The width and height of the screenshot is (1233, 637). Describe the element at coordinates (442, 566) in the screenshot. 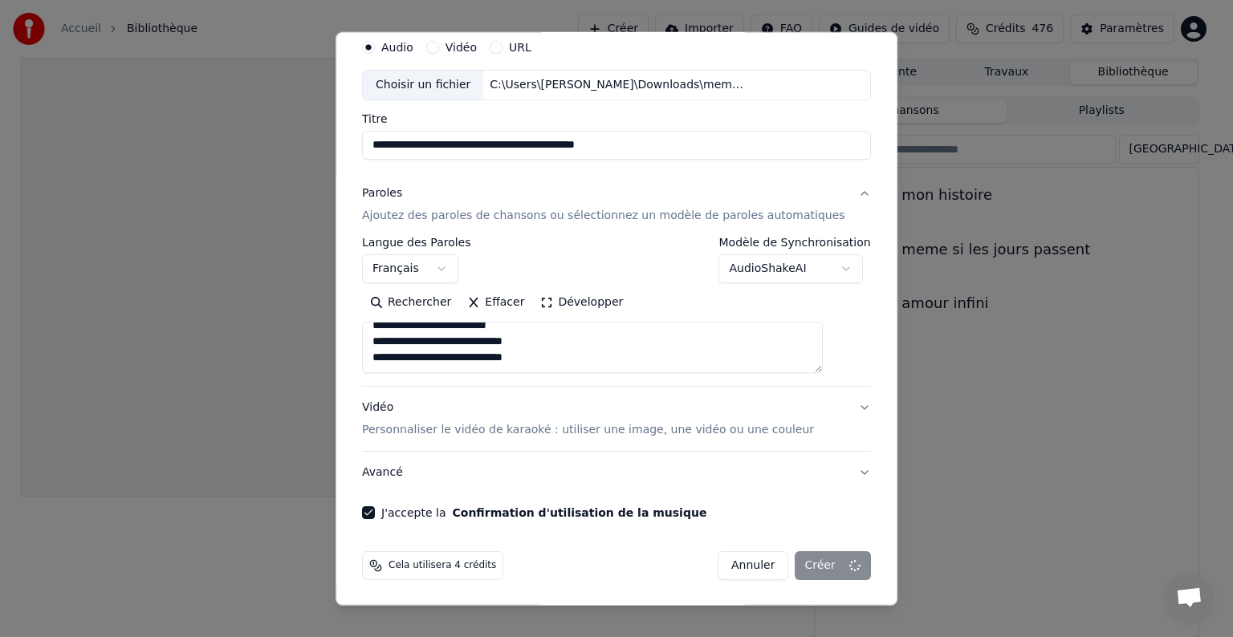

I see `span: Cela utilisera 4 crédits` at that location.